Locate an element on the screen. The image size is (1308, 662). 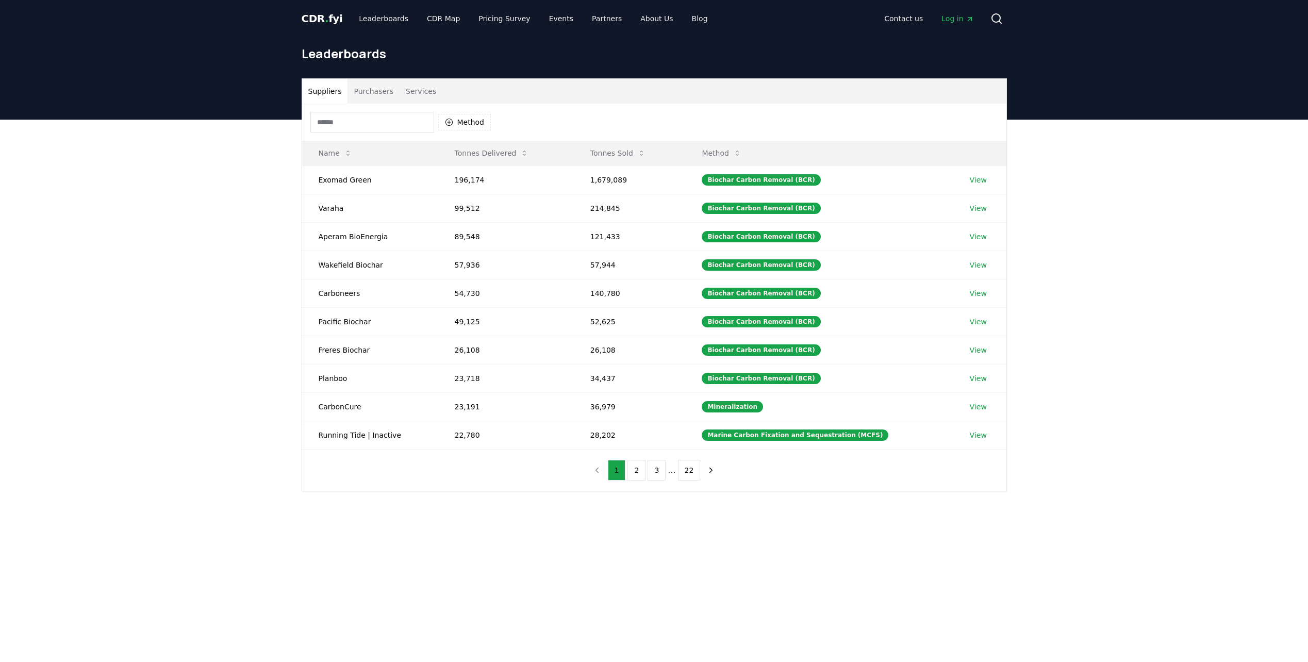
button: Tonnes Delivered is located at coordinates (492, 153).